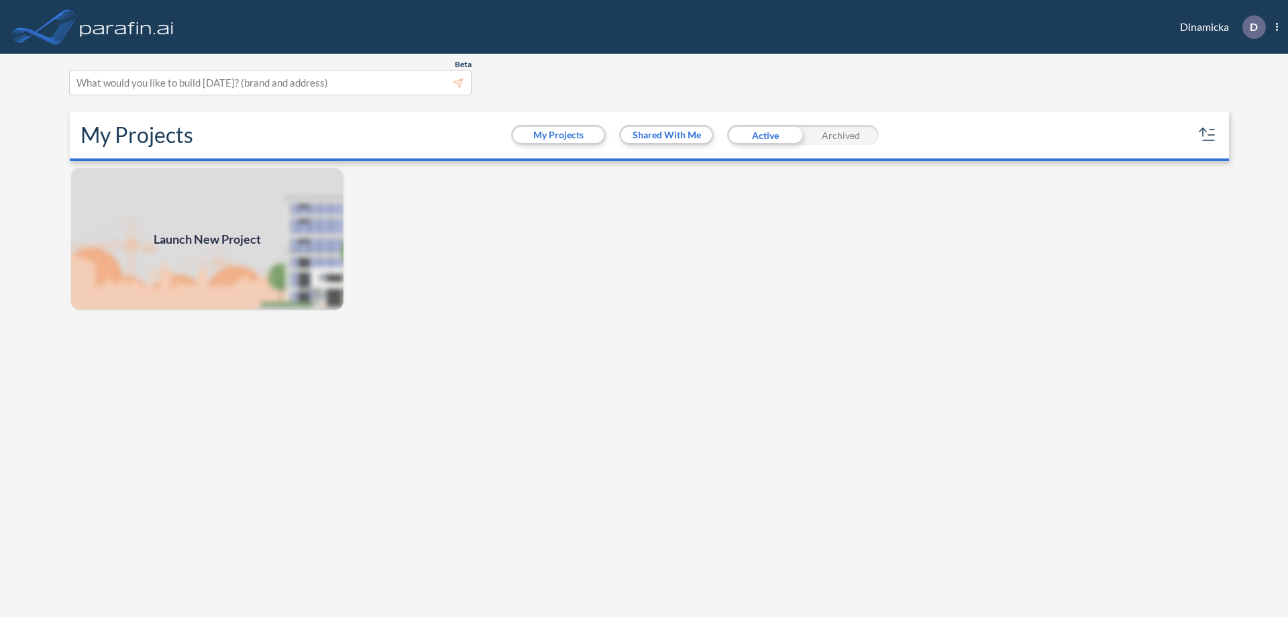 Image resolution: width=1288 pixels, height=617 pixels. What do you see at coordinates (207, 239) in the screenshot?
I see `span: Launch New Project` at bounding box center [207, 239].